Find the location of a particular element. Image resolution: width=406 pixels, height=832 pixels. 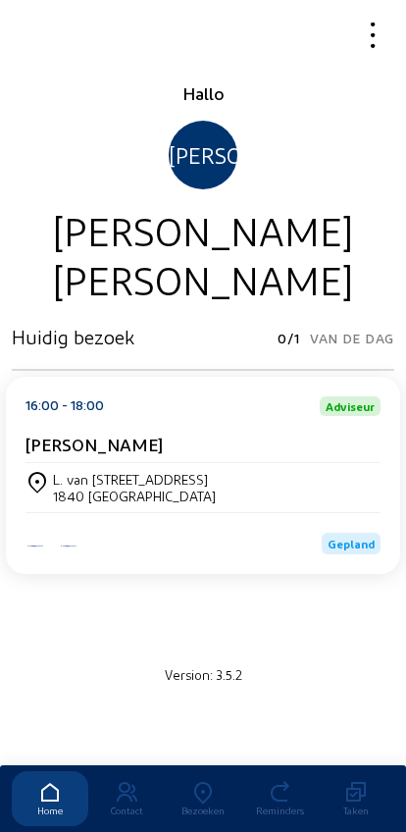

a: Bezoeken is located at coordinates (203, 799).